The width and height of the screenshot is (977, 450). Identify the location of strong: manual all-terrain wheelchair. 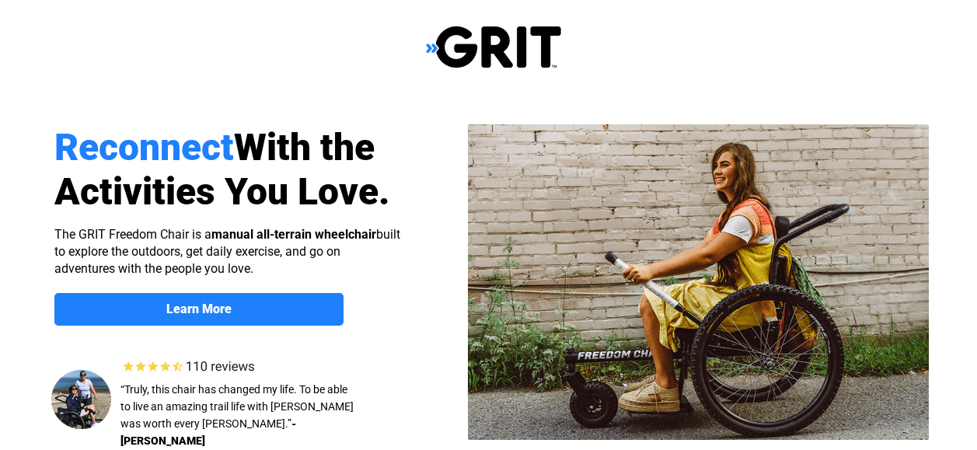
(294, 234).